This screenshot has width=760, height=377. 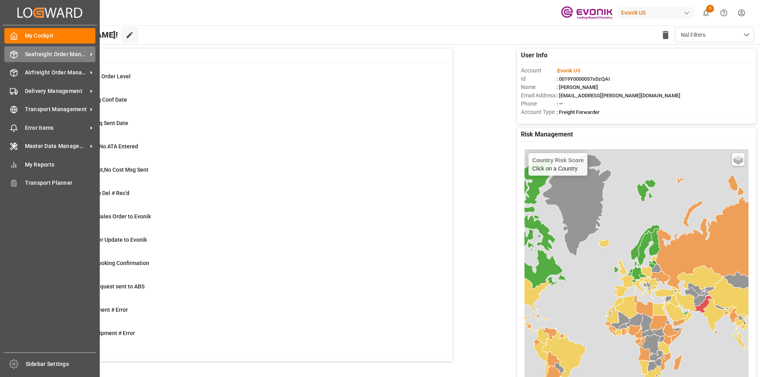 What do you see at coordinates (242, 221) in the screenshot?
I see `a: 0Error on Initial Sales Order to EvonikShipment` at bounding box center [242, 221].